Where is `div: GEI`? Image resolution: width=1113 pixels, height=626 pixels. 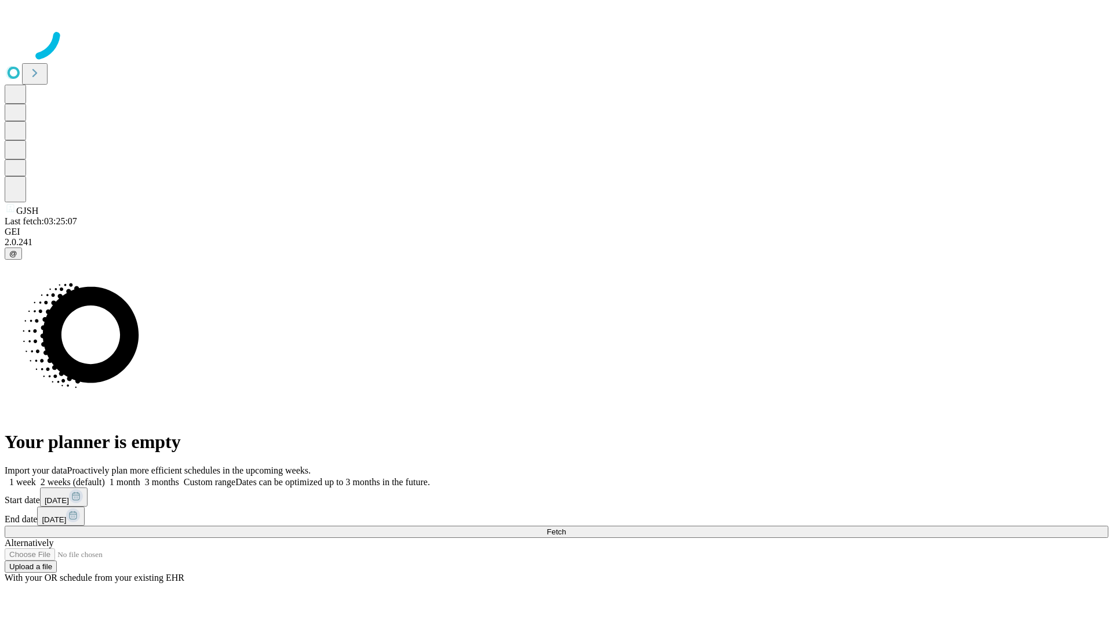 div: GEI is located at coordinates (557, 232).